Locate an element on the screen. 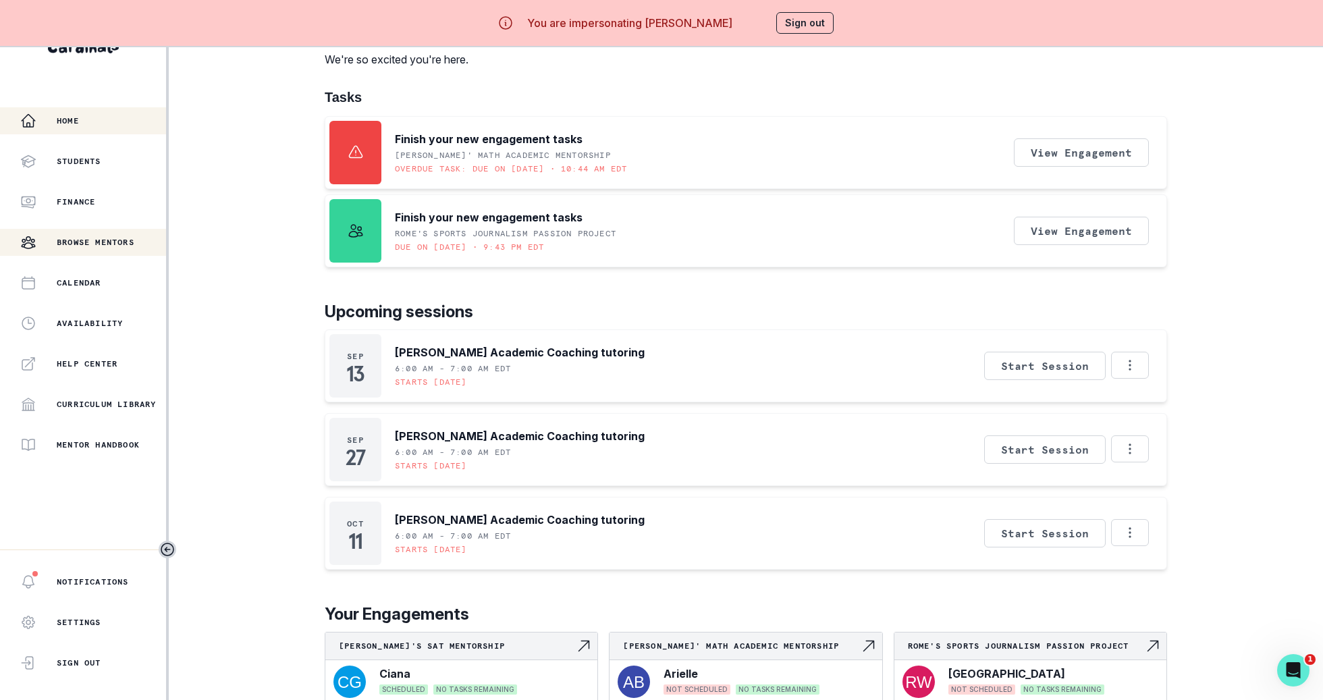 This screenshot has height=700, width=1323. p: 11 is located at coordinates (355, 542).